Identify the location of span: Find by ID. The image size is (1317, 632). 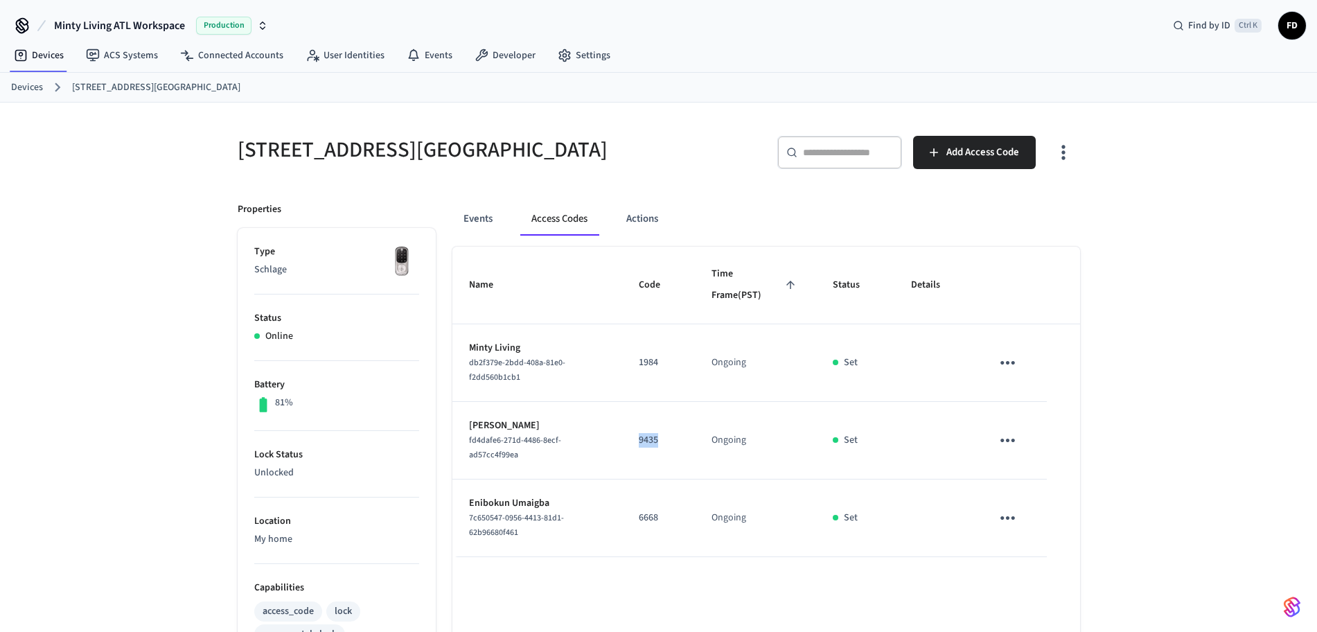
(1209, 26).